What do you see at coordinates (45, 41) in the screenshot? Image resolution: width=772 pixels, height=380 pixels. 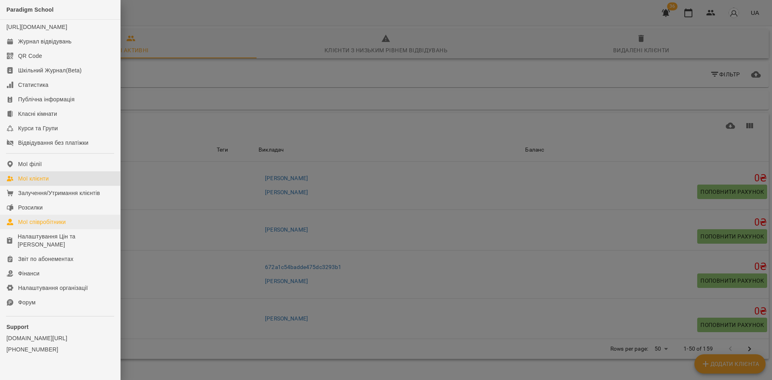 I see `div: Журнал відвідувань` at bounding box center [45, 41].